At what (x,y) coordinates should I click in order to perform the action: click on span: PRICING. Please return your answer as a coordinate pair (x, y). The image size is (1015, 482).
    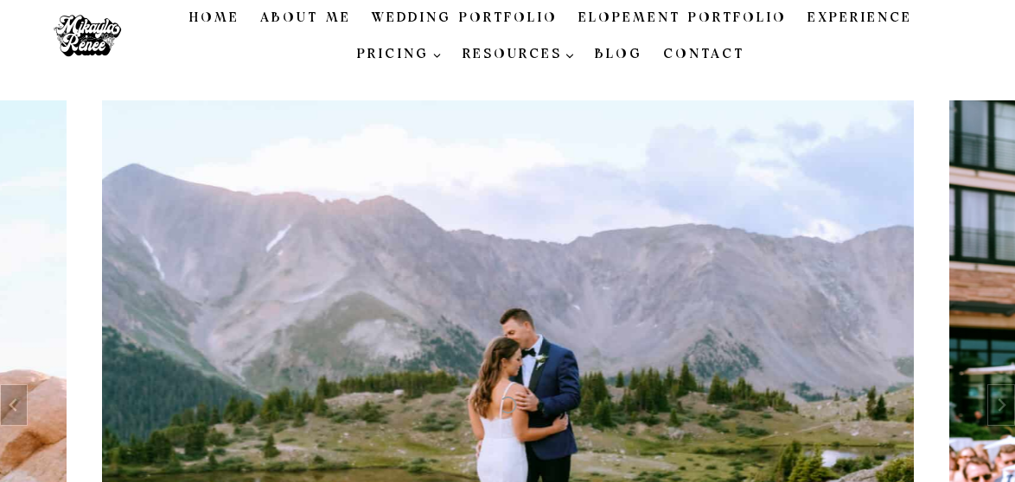
    Looking at the image, I should click on (399, 54).